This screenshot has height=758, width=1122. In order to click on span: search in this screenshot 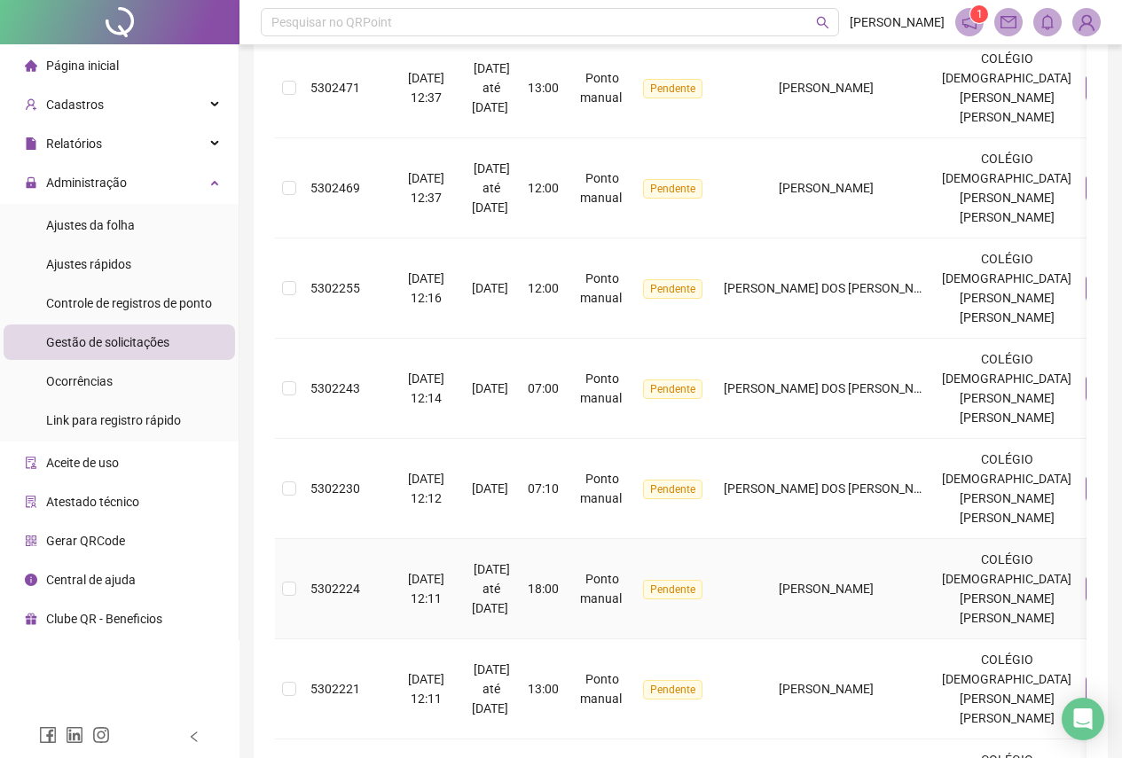, I will do `click(822, 22)`.